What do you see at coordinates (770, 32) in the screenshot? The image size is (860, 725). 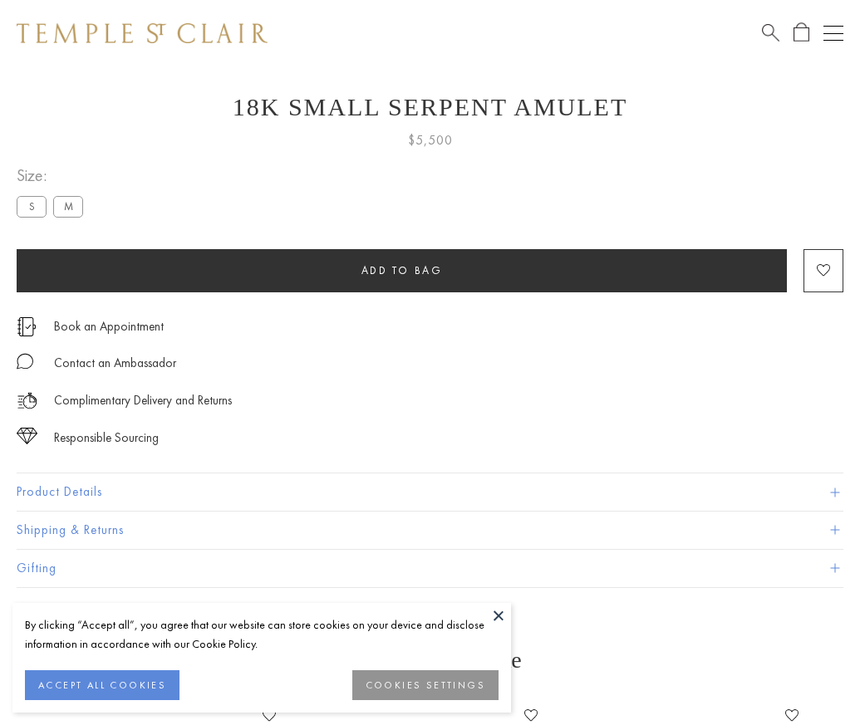 I see `a: Search` at bounding box center [770, 32].